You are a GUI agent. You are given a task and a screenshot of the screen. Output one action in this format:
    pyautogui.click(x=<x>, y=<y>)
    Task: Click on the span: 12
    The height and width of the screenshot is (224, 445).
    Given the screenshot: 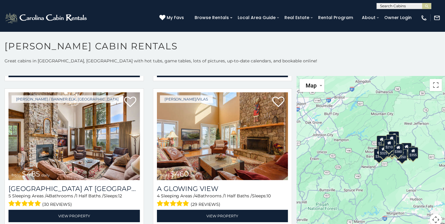 What is the action you would take?
    pyautogui.click(x=120, y=196)
    